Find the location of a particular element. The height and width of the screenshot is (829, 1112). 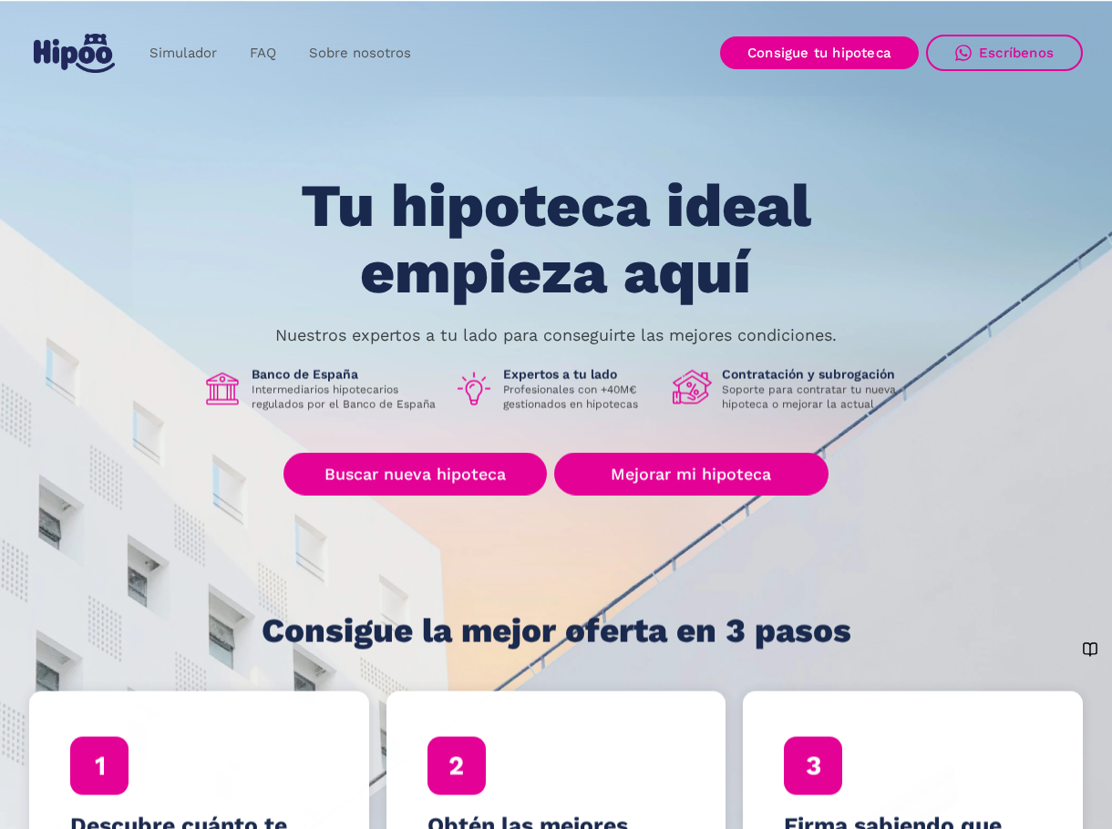

h1: Consigue la mejor oferta en 3 pasos is located at coordinates (556, 631).